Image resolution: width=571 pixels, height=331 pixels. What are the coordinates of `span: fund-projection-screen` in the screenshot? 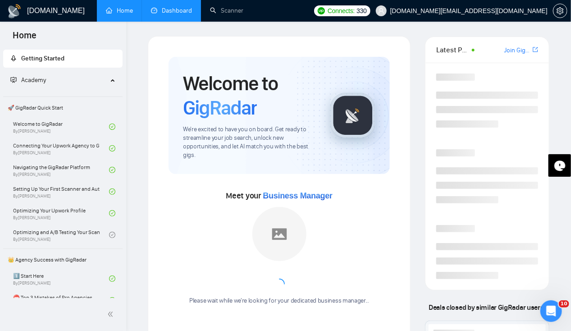 It's located at (14, 80).